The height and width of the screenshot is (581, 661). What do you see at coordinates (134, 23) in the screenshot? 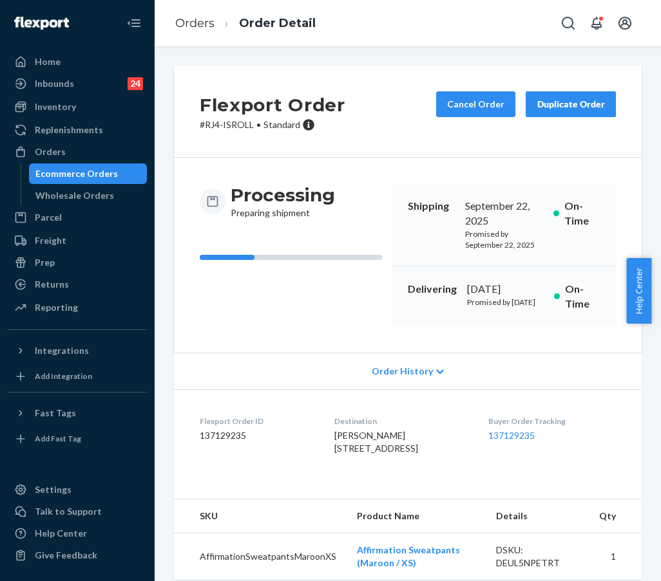
I see `button: Close Navigation` at bounding box center [134, 23].